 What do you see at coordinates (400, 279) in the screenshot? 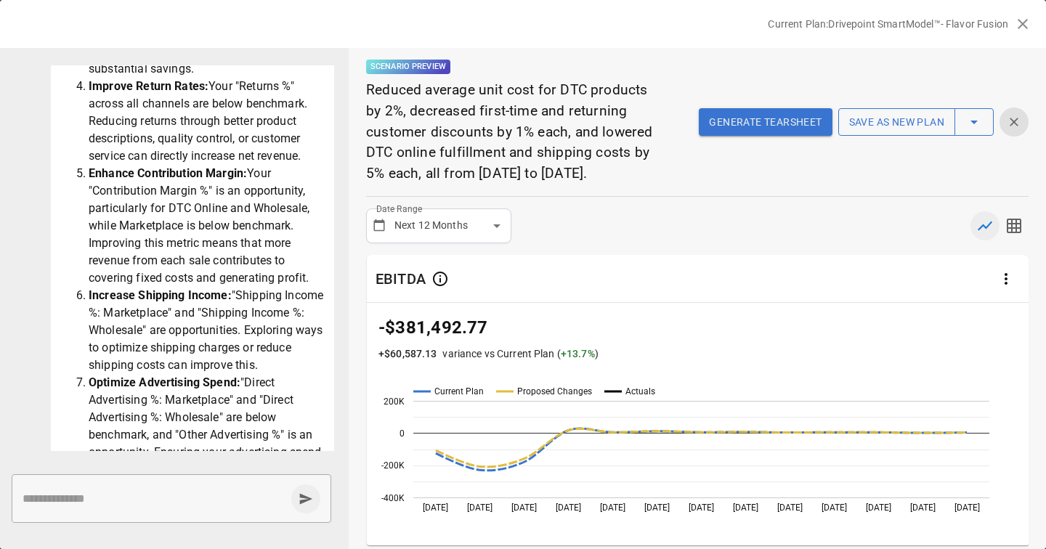
I see `div: EBITDA` at bounding box center [400, 279].